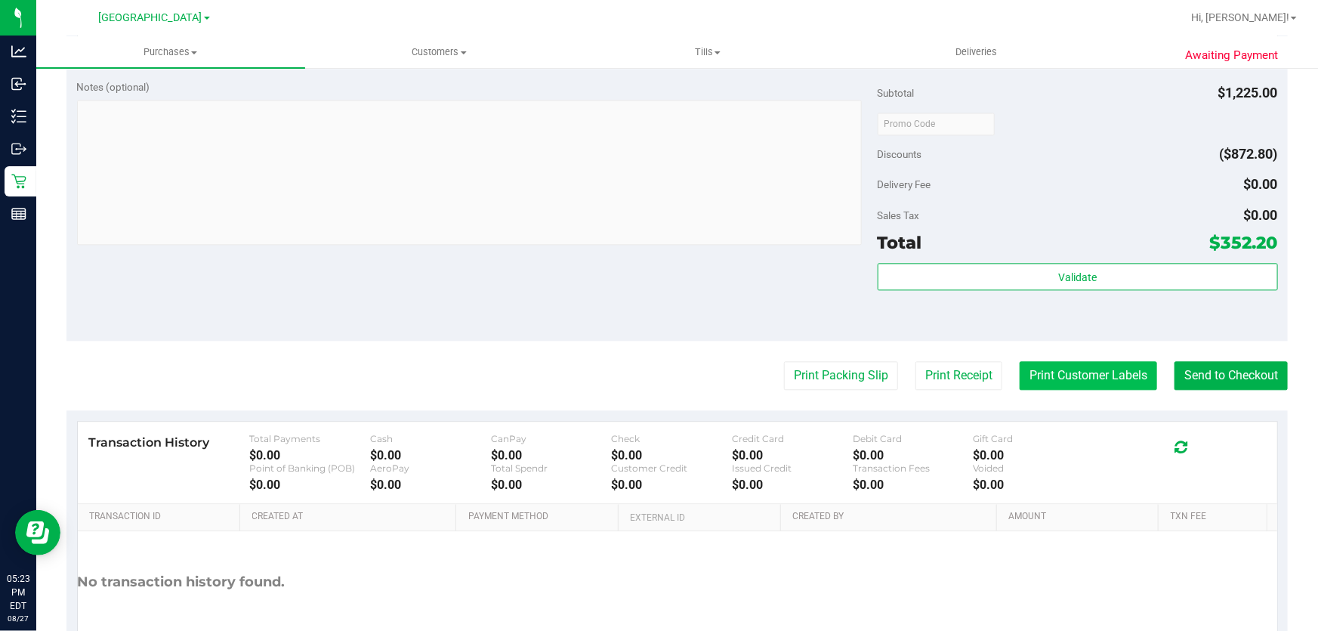 The width and height of the screenshot is (1318, 631). Describe the element at coordinates (936, 124) in the screenshot. I see `input: Promo Code` at that location.